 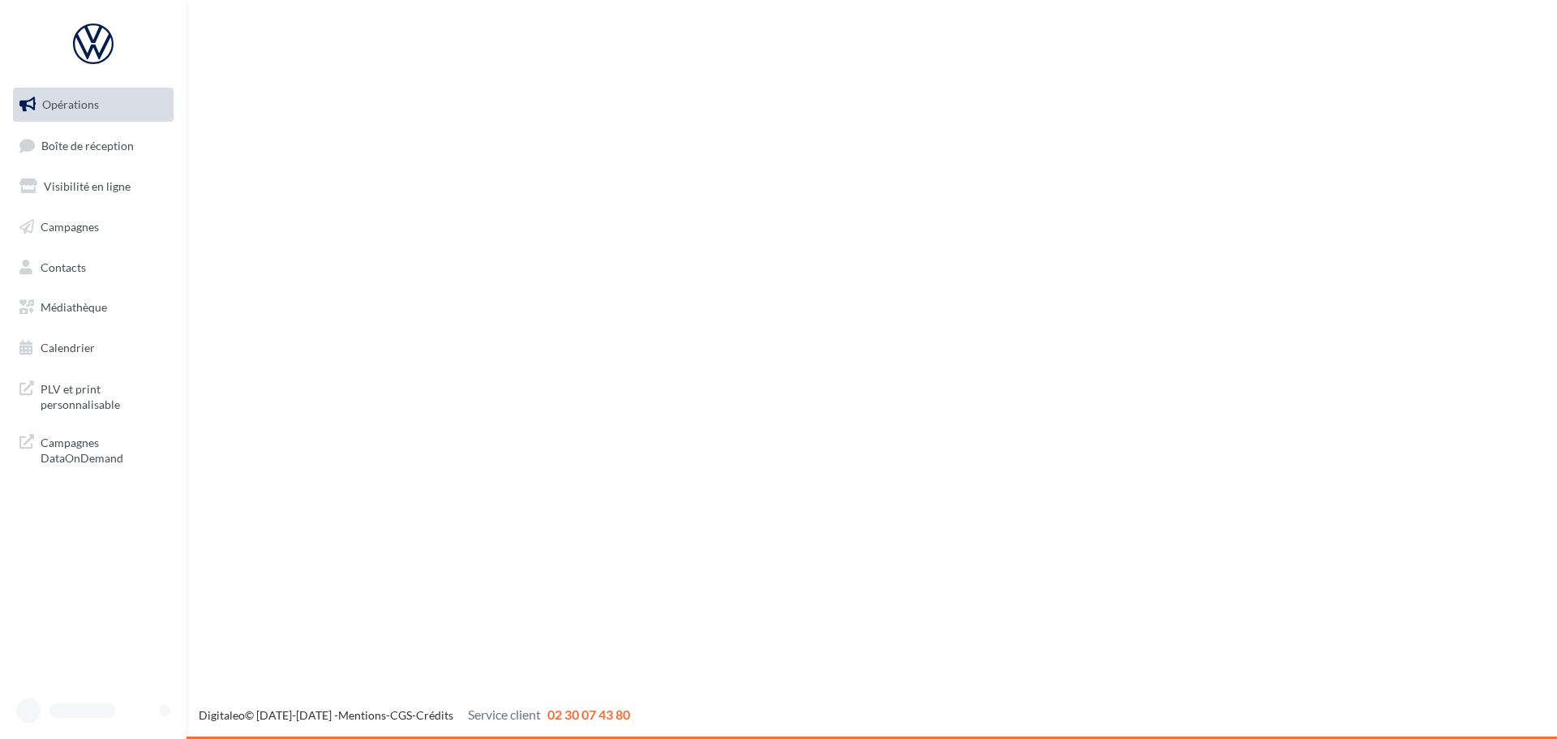 I want to click on a: Crédits, so click(x=435, y=714).